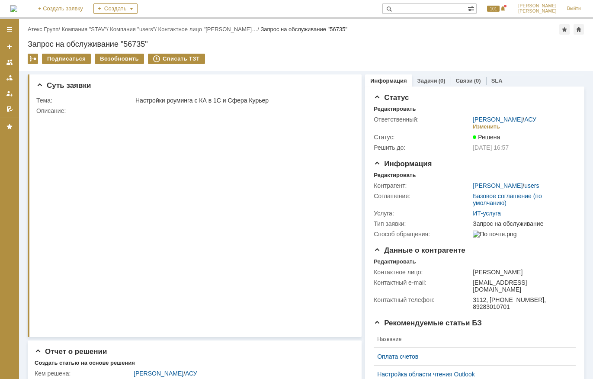  Describe the element at coordinates (14, 9) in the screenshot. I see `img: logo` at that location.